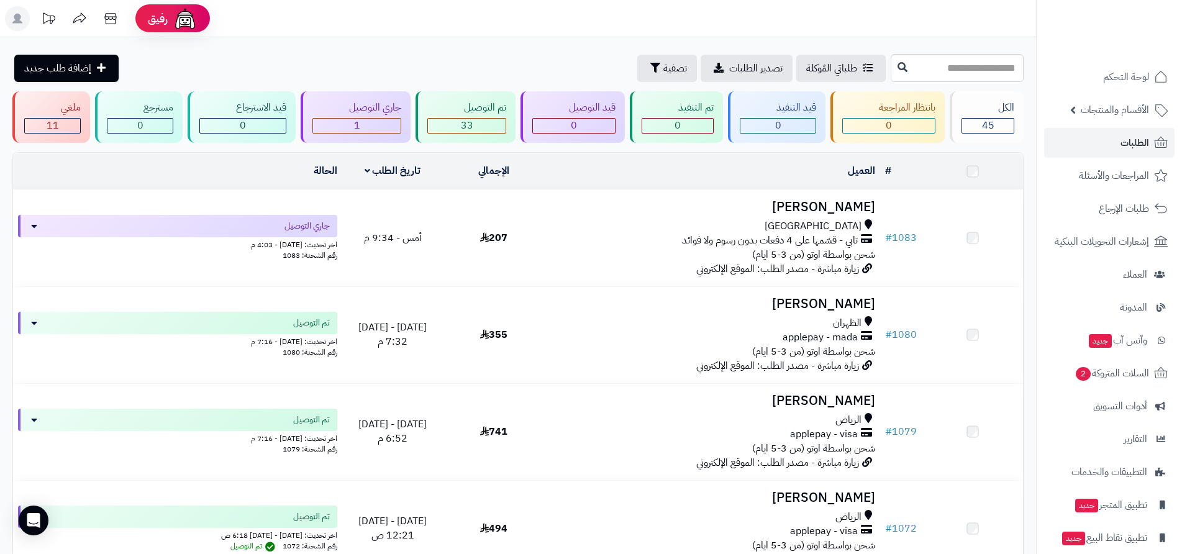  Describe the element at coordinates (901, 529) in the screenshot. I see `a: #1072` at that location.